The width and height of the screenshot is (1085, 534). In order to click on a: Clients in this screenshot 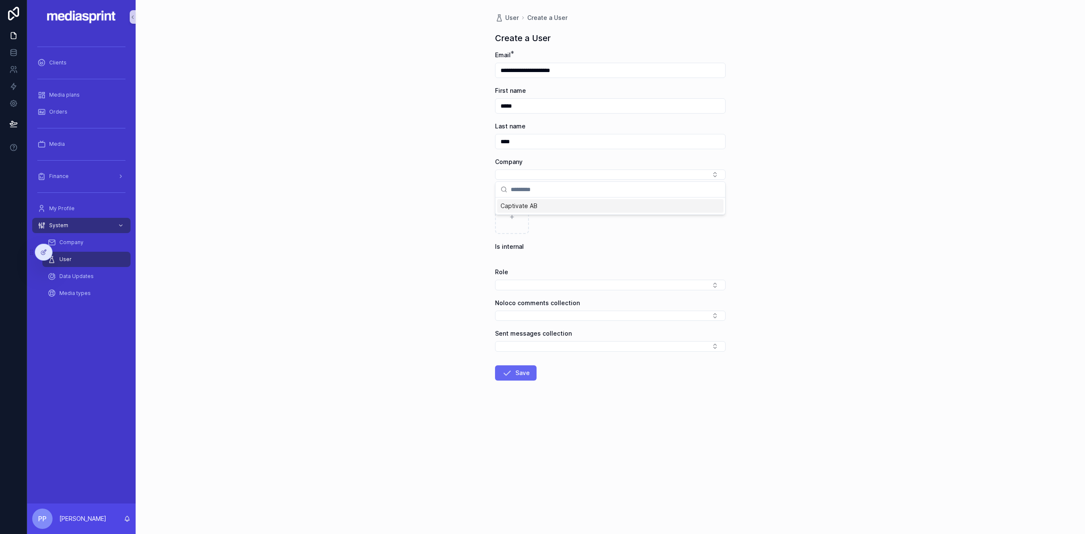, I will do `click(81, 63)`.